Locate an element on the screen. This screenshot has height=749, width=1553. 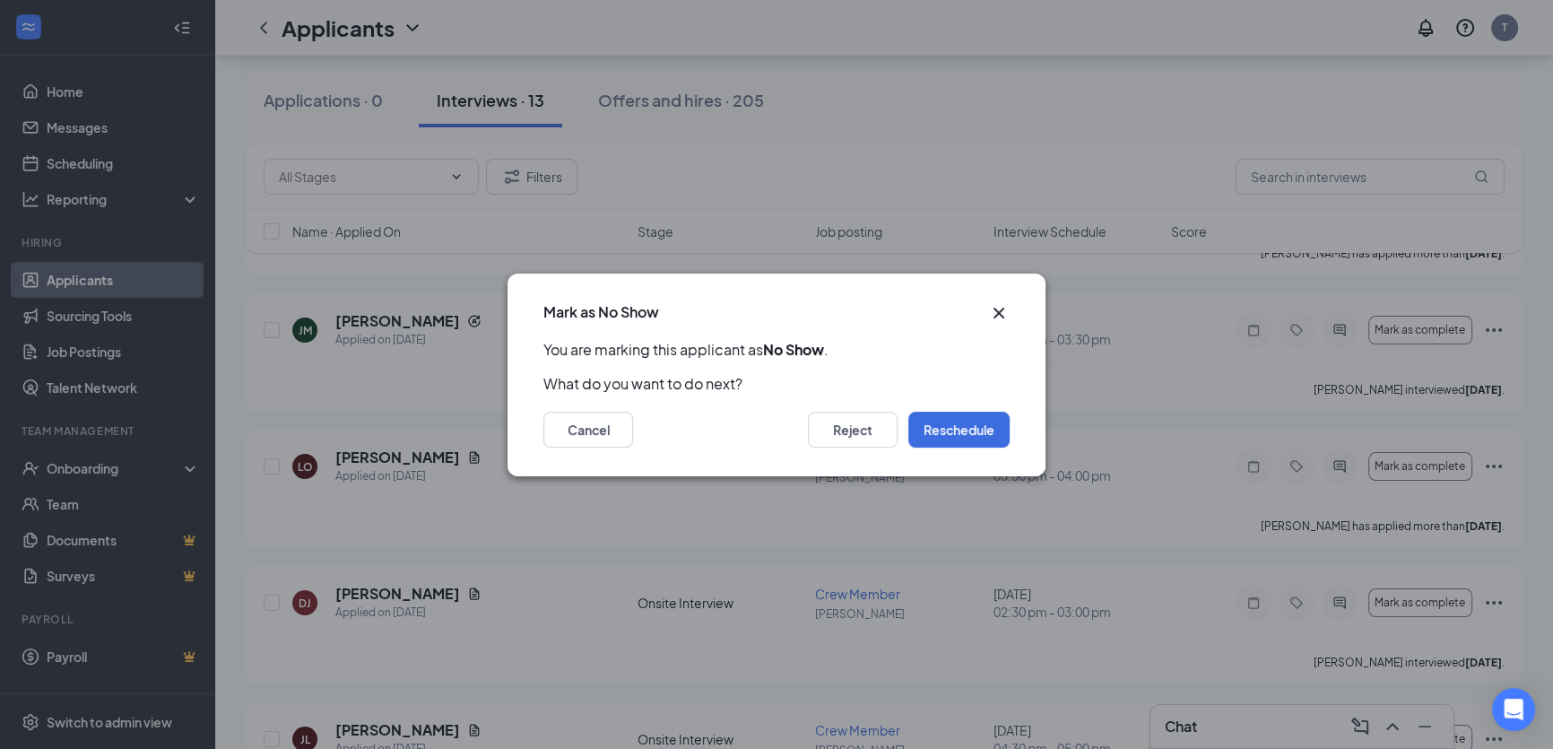
button: Cancel is located at coordinates (588, 429).